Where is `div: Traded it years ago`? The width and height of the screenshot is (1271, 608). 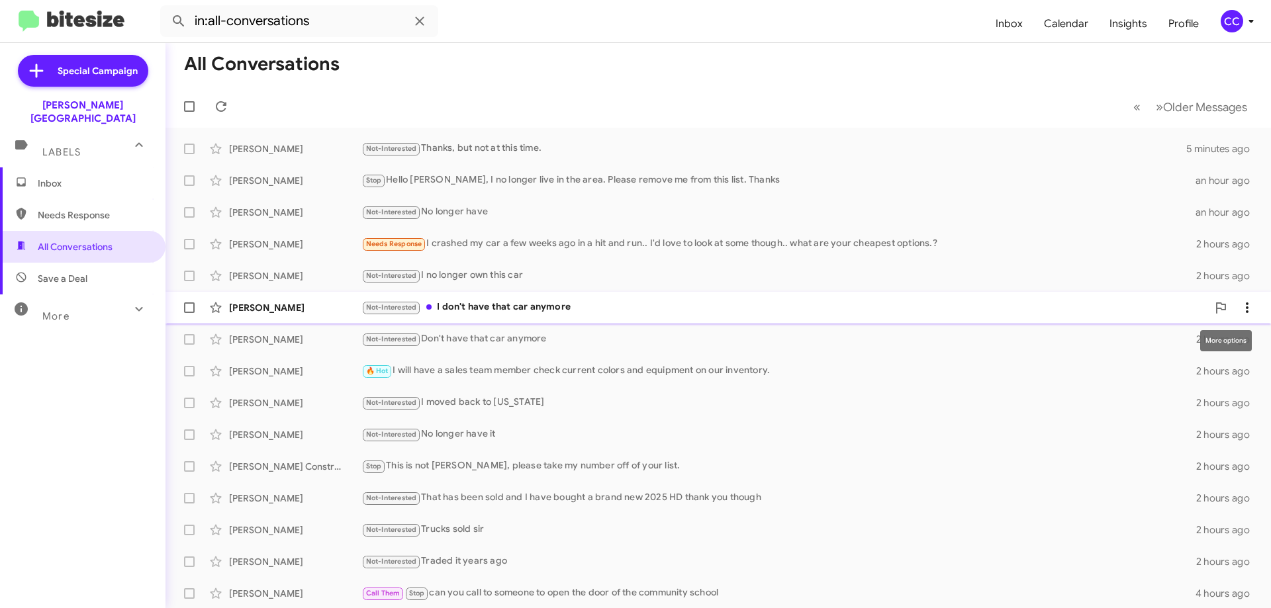
div: Traded it years ago is located at coordinates (778, 561).